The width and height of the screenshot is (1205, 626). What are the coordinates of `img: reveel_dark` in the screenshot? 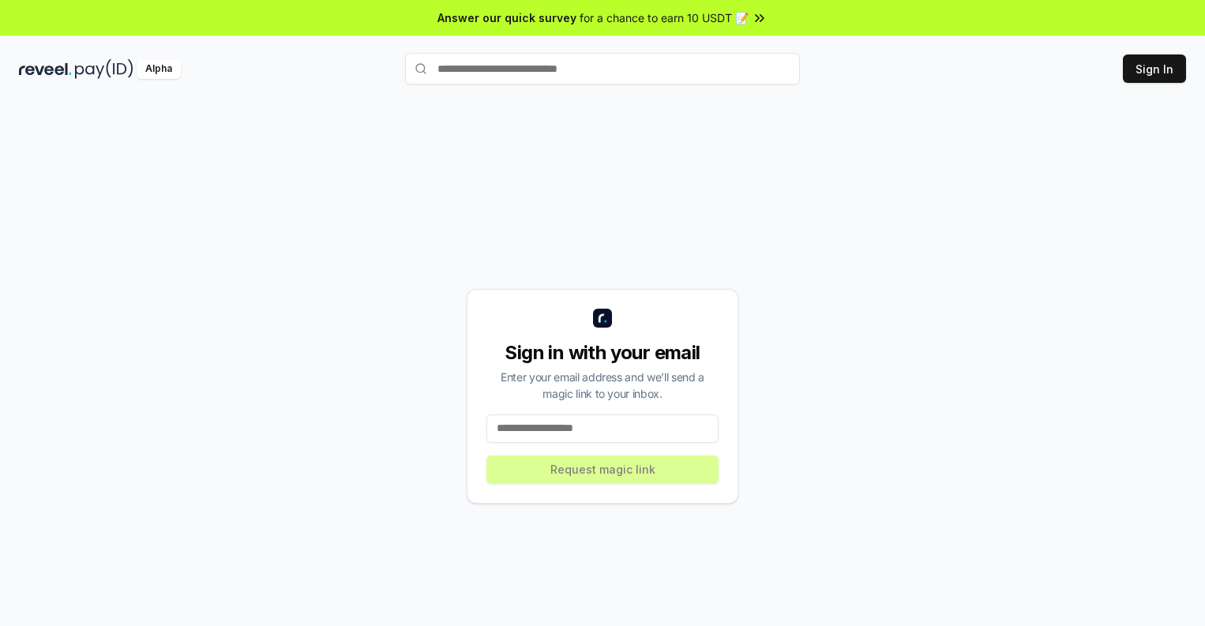 It's located at (45, 69).